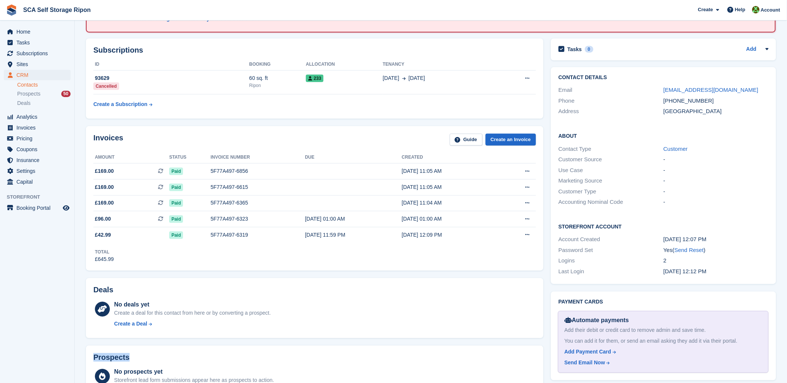 This screenshot has width=787, height=383. Describe the element at coordinates (344, 65) in the screenshot. I see `th: Allocation` at that location.